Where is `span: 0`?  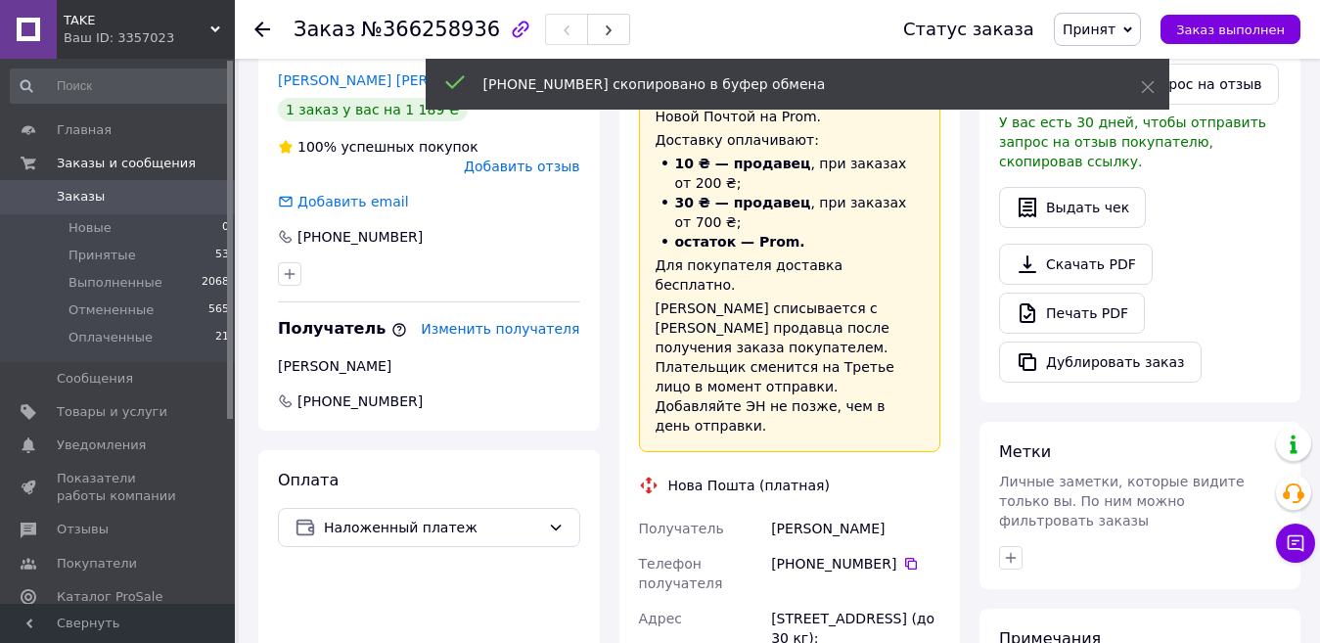 span: 0 is located at coordinates (225, 228).